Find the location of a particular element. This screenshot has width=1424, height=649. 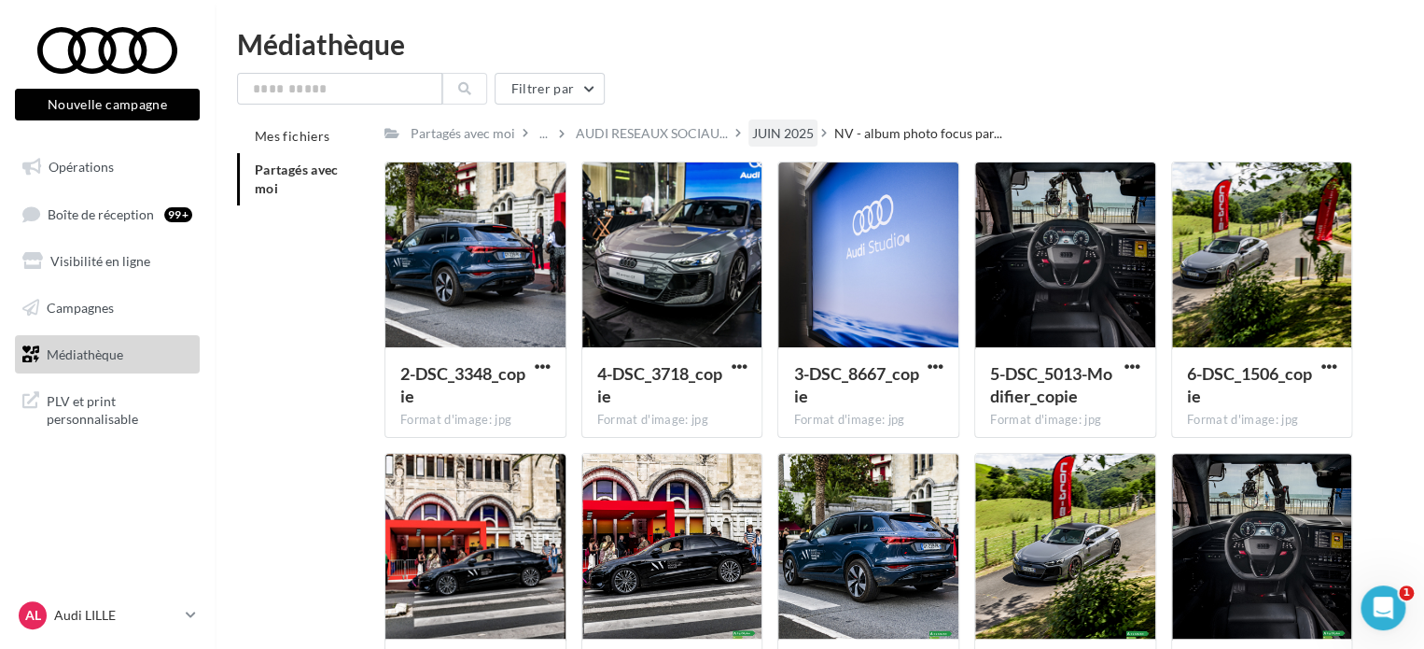

button: Filtrer par is located at coordinates (550, 89).